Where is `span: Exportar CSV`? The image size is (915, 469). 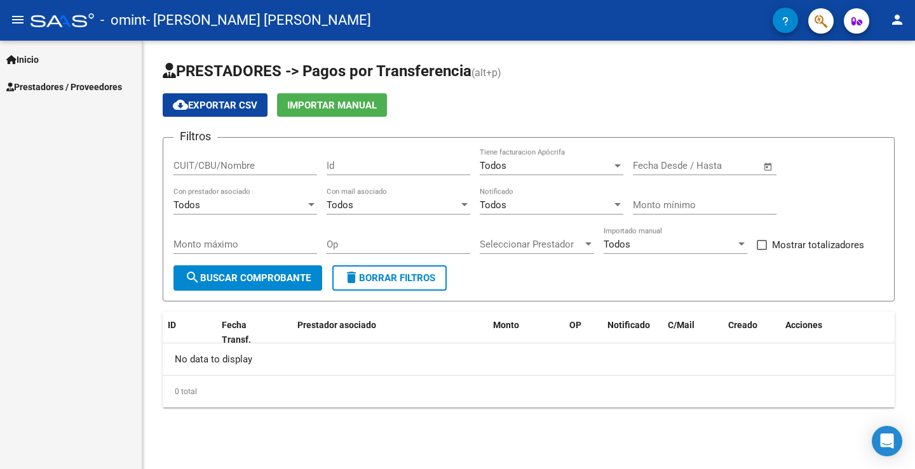 span: Exportar CSV is located at coordinates (215, 105).